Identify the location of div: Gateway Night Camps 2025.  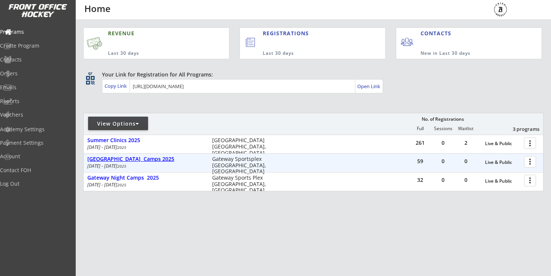
(146, 178).